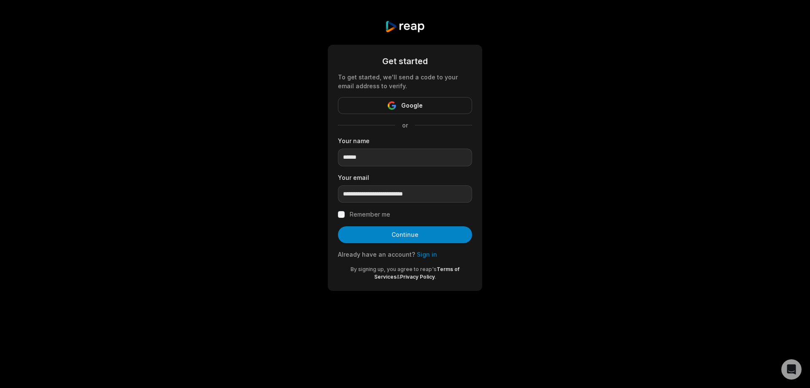 The width and height of the screenshot is (810, 388). I want to click on span: Google, so click(412, 105).